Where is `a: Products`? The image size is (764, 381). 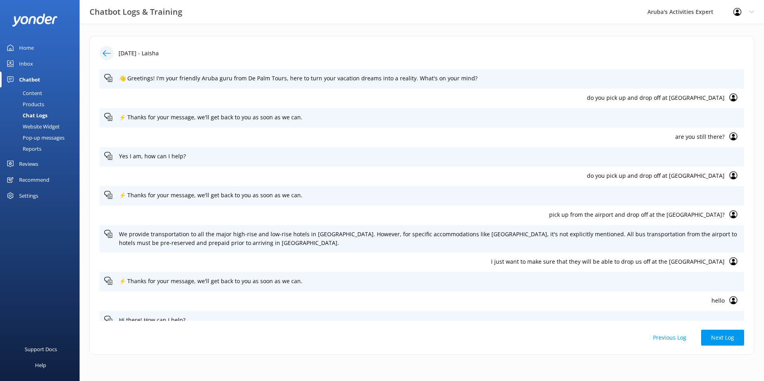 a: Products is located at coordinates (42, 104).